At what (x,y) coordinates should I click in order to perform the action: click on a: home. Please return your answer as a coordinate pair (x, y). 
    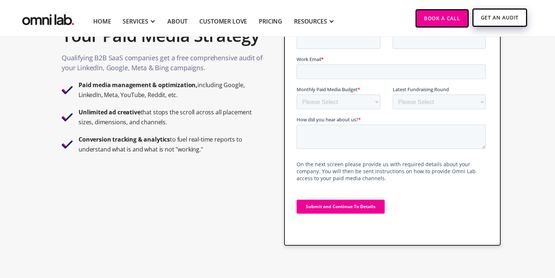
    Looking at the image, I should click on (48, 18).